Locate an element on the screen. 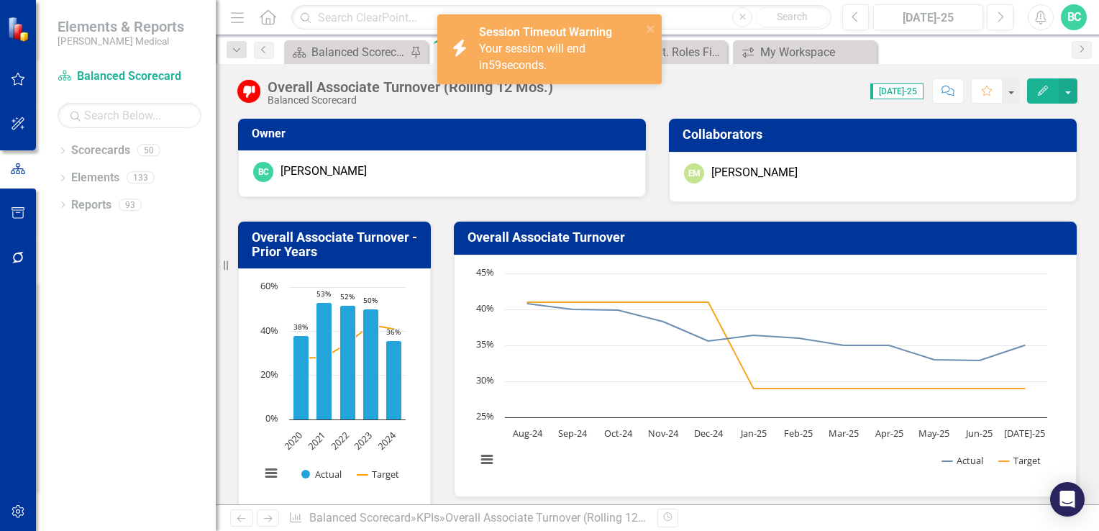 The image size is (1099, 531). path: 2024, 35.6. Actual. is located at coordinates (394, 381).